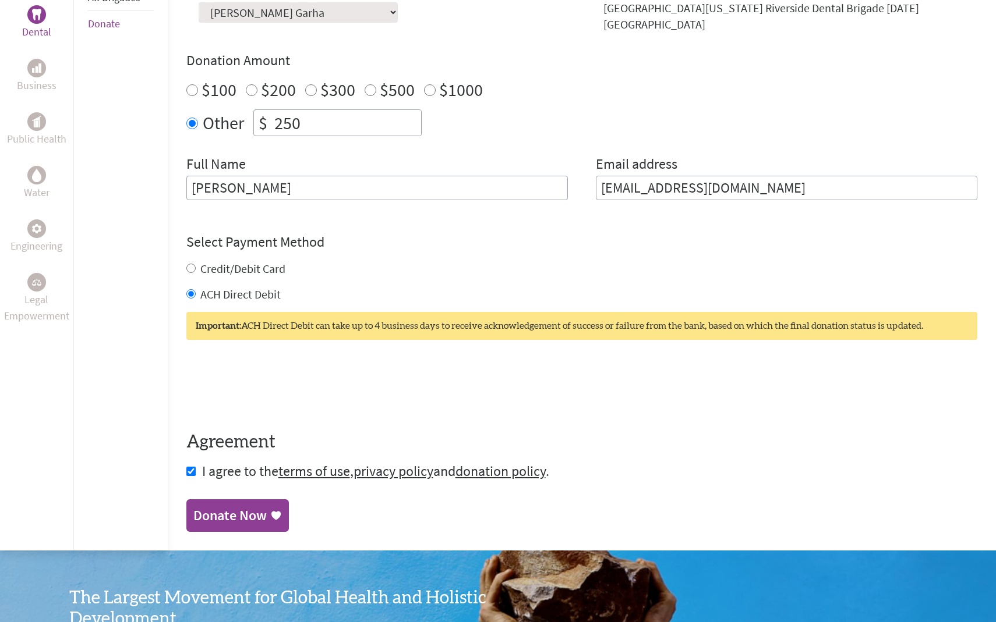  What do you see at coordinates (240, 294) in the screenshot?
I see `label: ACH Direct Debit` at bounding box center [240, 294].